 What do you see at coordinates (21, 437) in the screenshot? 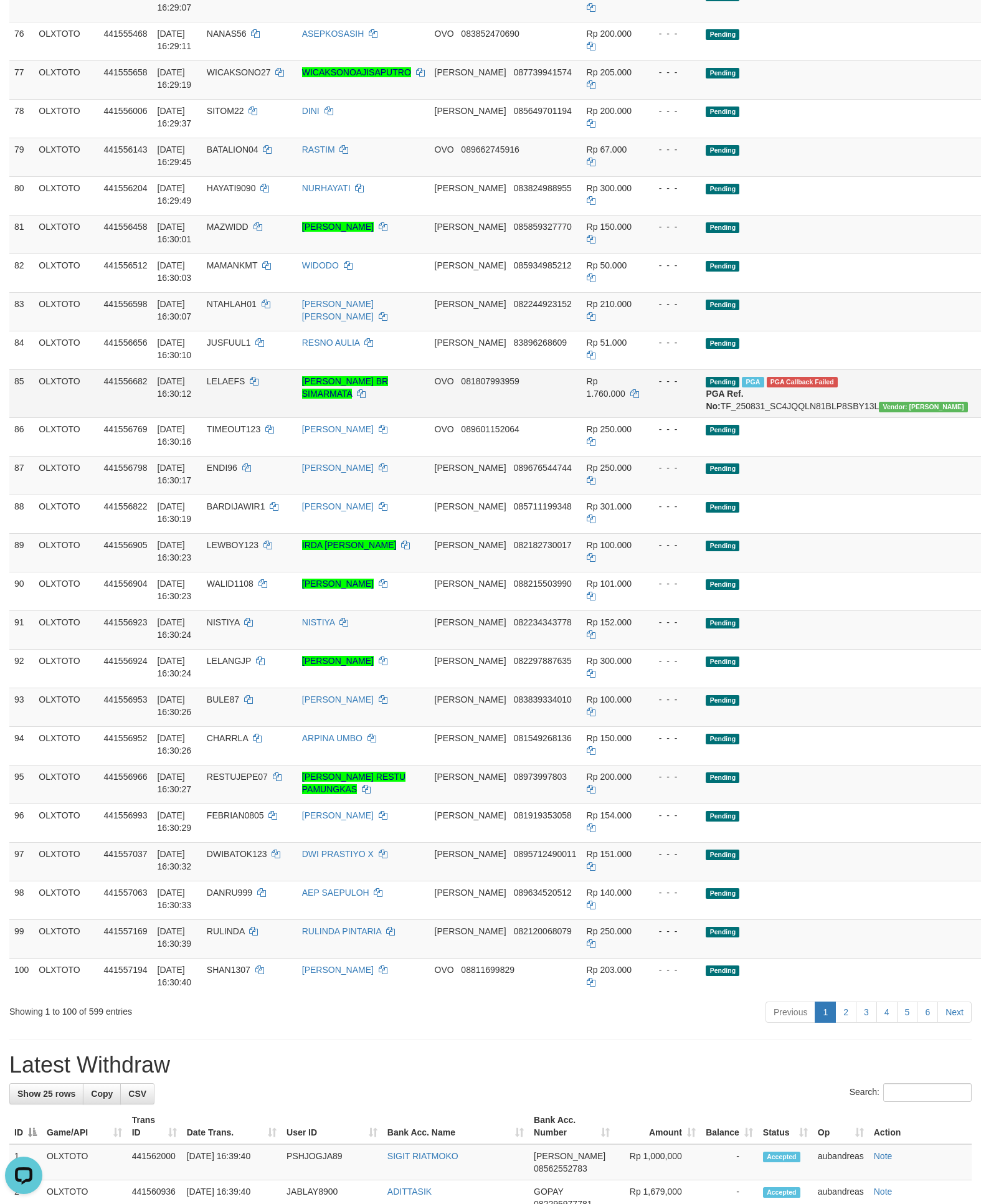
I see `td: 86` at bounding box center [21, 437].